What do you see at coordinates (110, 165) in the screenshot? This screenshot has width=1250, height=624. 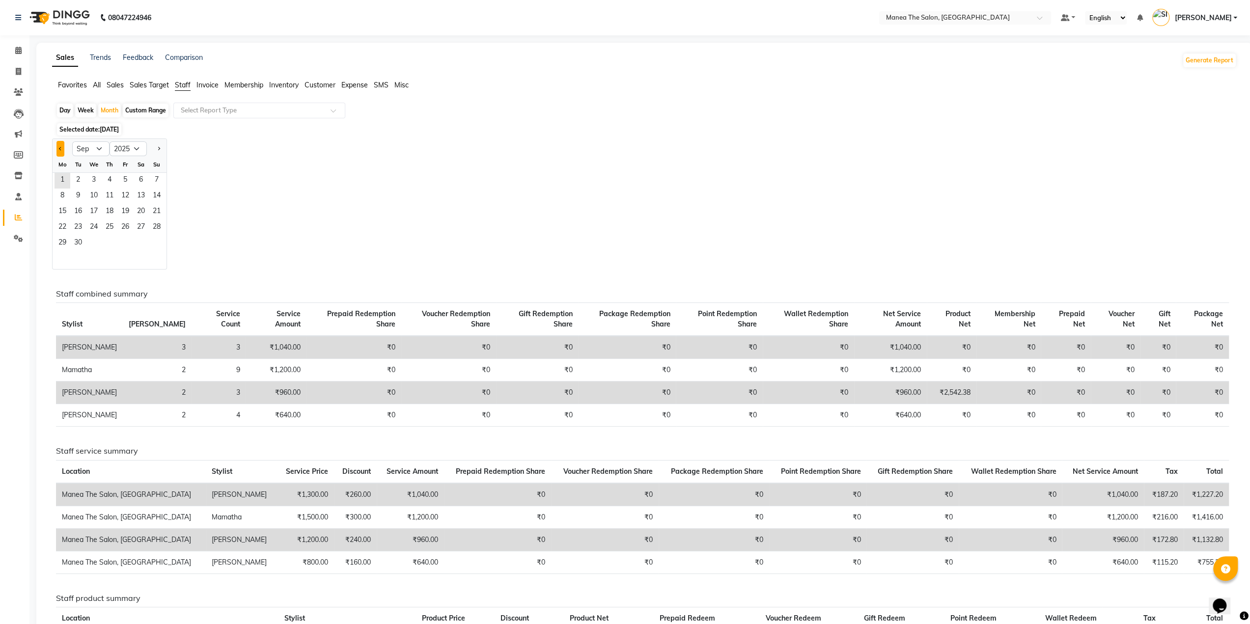 I see `div: Th` at bounding box center [110, 165].